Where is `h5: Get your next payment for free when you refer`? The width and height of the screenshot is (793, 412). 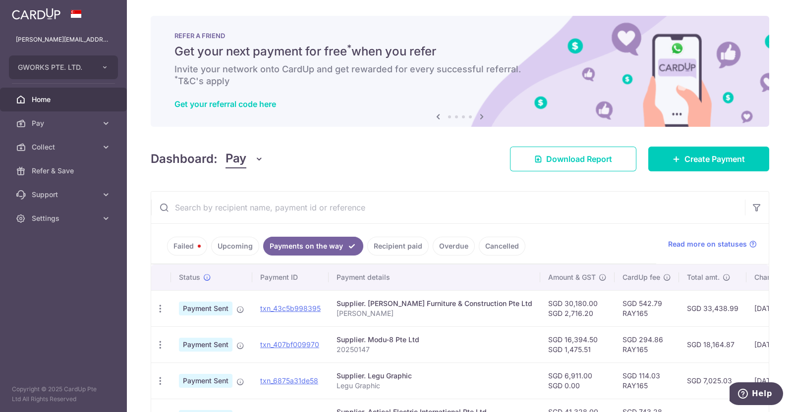 h5: Get your next payment for free when you refer is located at coordinates (460, 52).